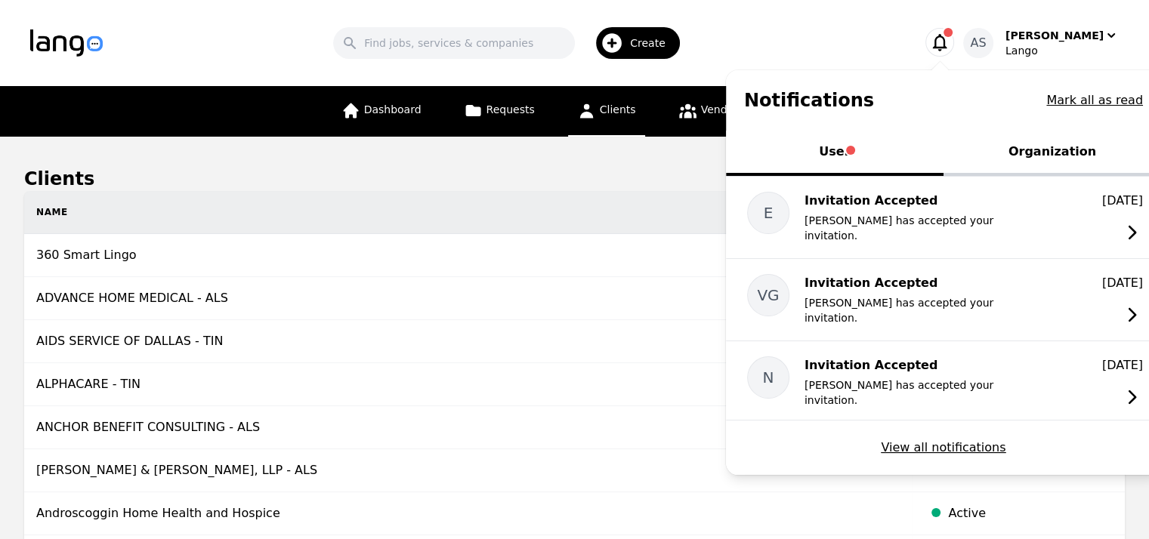  What do you see at coordinates (467, 298) in the screenshot?
I see `td: ADVANCE HOME MEDICAL - ALS` at bounding box center [467, 298].